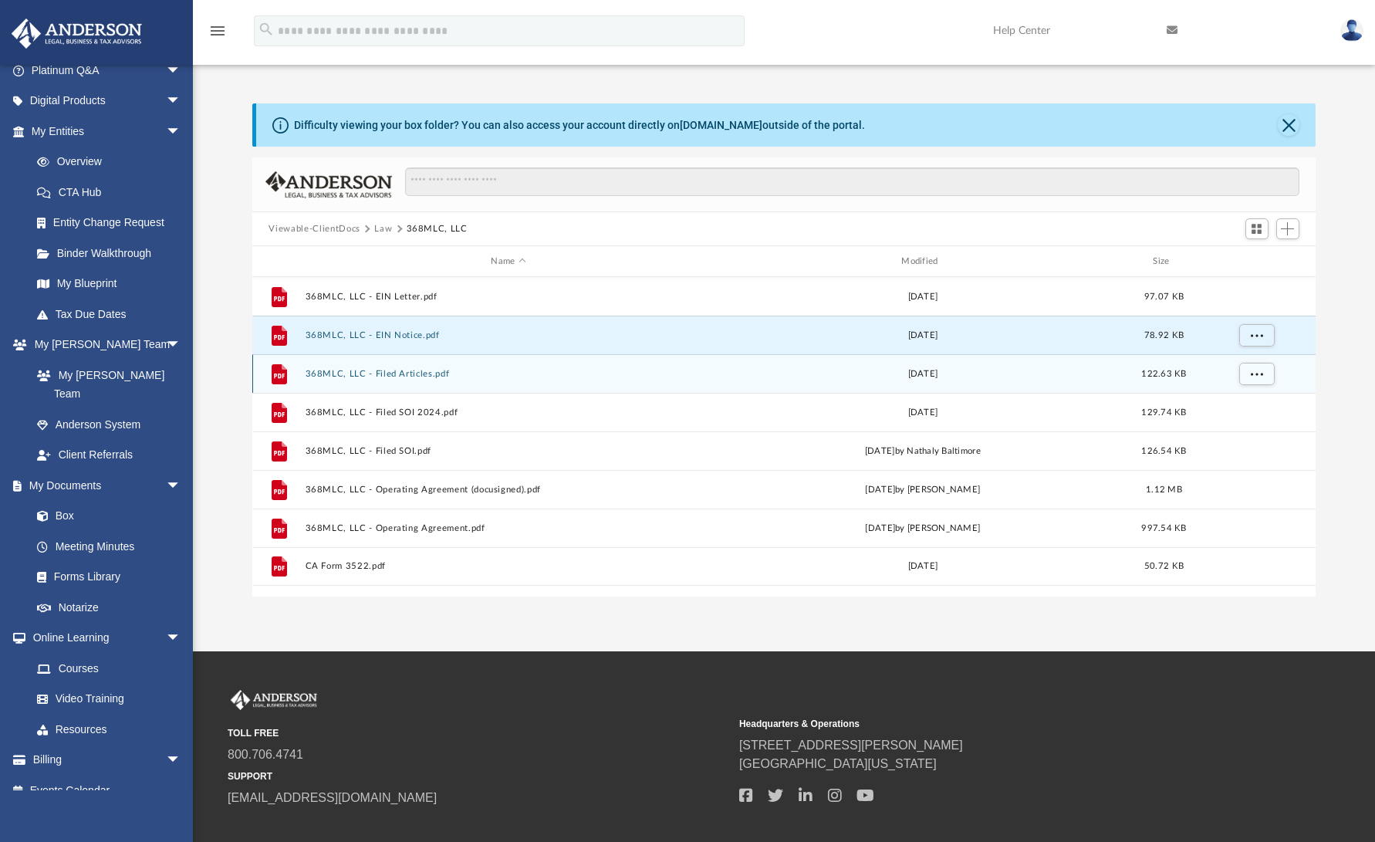  Describe the element at coordinates (784, 437) in the screenshot. I see `div: grid` at that location.